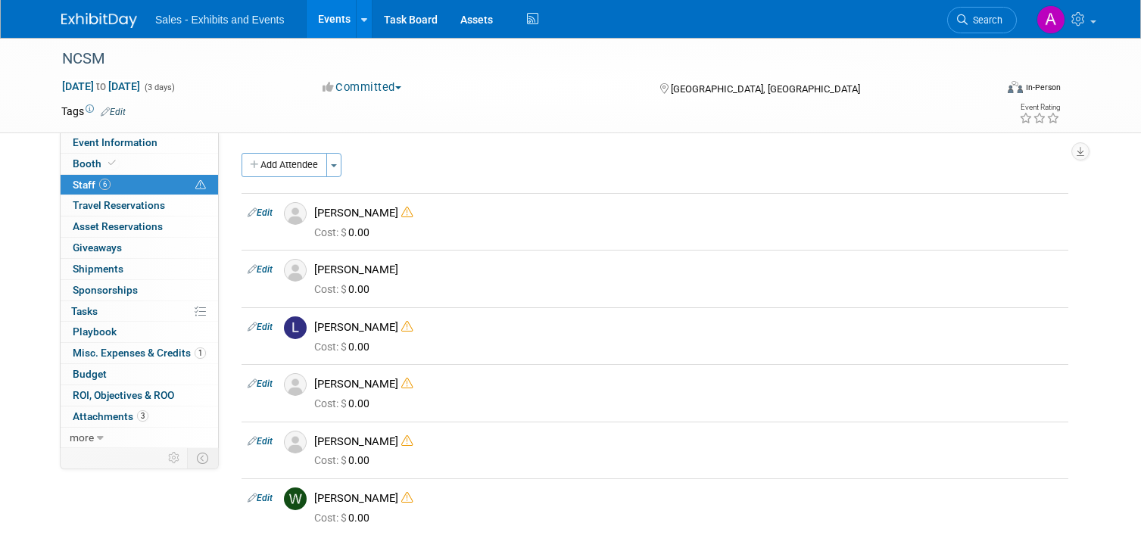 This screenshot has width=1141, height=548. Describe the element at coordinates (139, 248) in the screenshot. I see `a: Giveaways` at that location.